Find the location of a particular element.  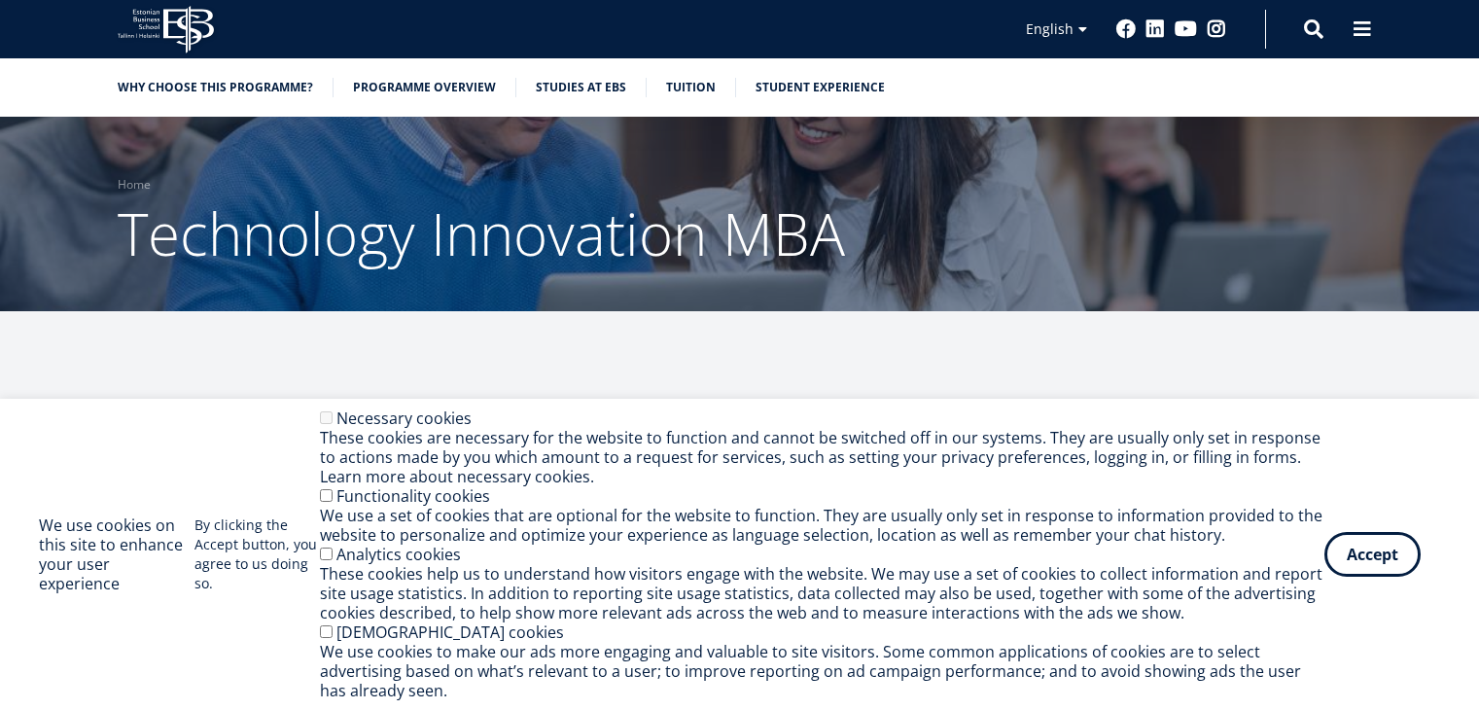

a: Student experience is located at coordinates (820, 88).